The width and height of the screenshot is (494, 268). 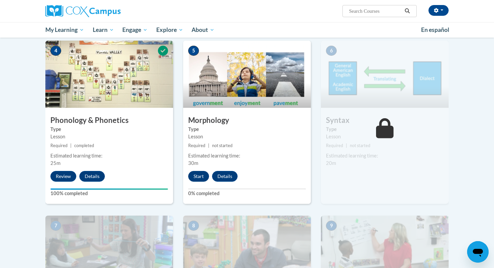 What do you see at coordinates (64, 30) in the screenshot?
I see `span: My Learning` at bounding box center [64, 30].